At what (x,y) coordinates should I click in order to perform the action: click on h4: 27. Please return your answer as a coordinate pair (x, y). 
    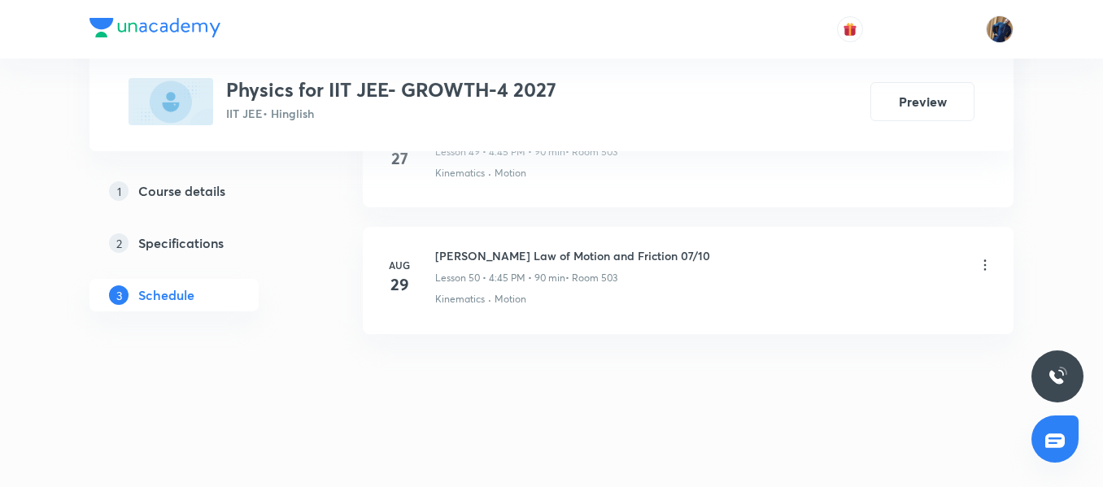
    Looking at the image, I should click on (399, 159).